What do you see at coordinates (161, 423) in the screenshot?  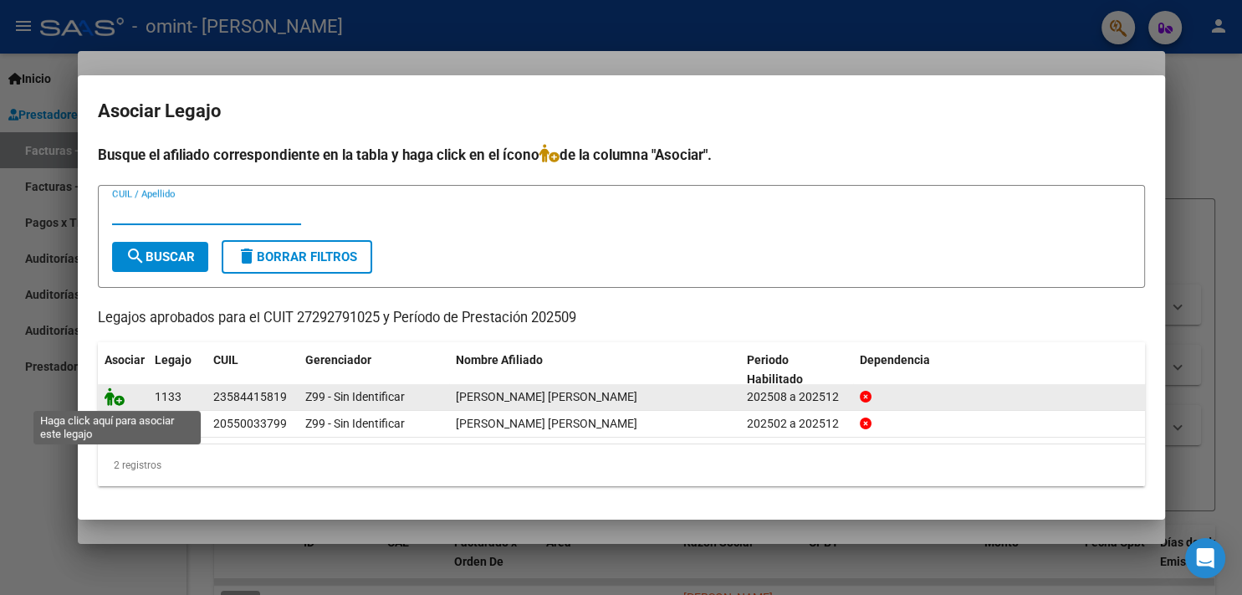 I see `span: 92` at bounding box center [161, 423].